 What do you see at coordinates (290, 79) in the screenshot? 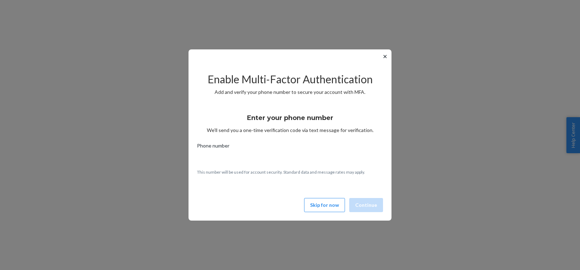
I see `h2: Enable Multi-Factor Authentication` at bounding box center [290, 79].